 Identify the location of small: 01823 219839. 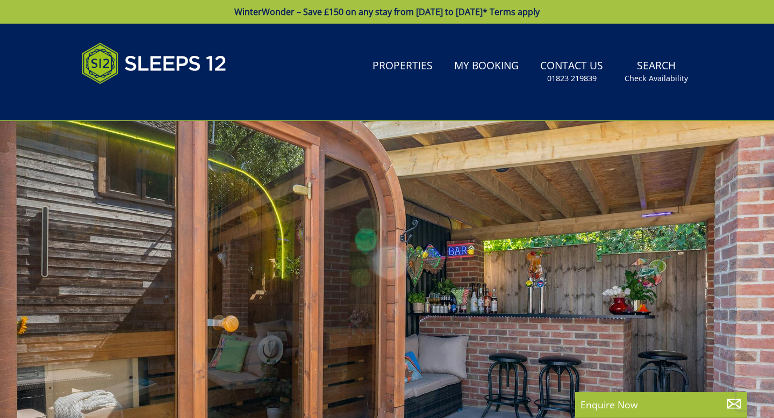
(572, 78).